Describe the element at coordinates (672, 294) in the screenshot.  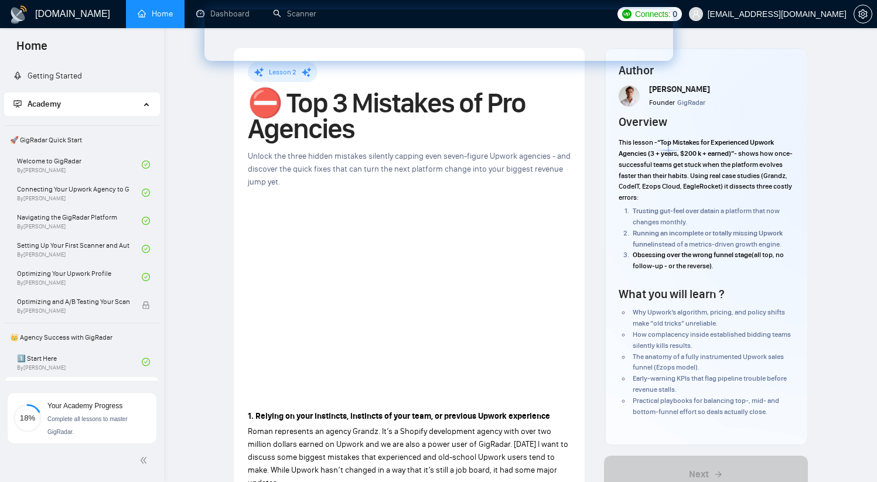
I see `h4: What you will learn ?` at that location.